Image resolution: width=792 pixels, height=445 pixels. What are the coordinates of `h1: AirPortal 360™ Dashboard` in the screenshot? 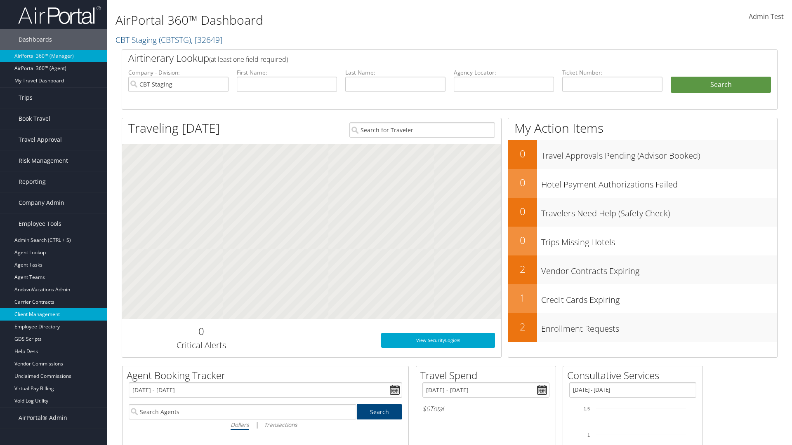 It's located at (338, 20).